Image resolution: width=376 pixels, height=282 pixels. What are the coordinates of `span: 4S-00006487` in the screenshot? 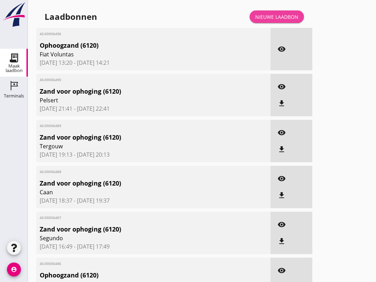 It's located at (135, 218).